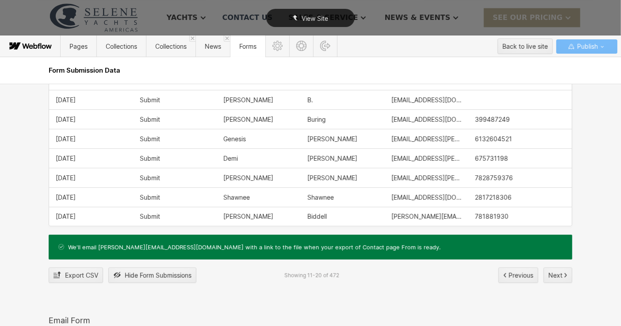 The width and height of the screenshot is (621, 326). I want to click on span: 7828759376, so click(494, 178).